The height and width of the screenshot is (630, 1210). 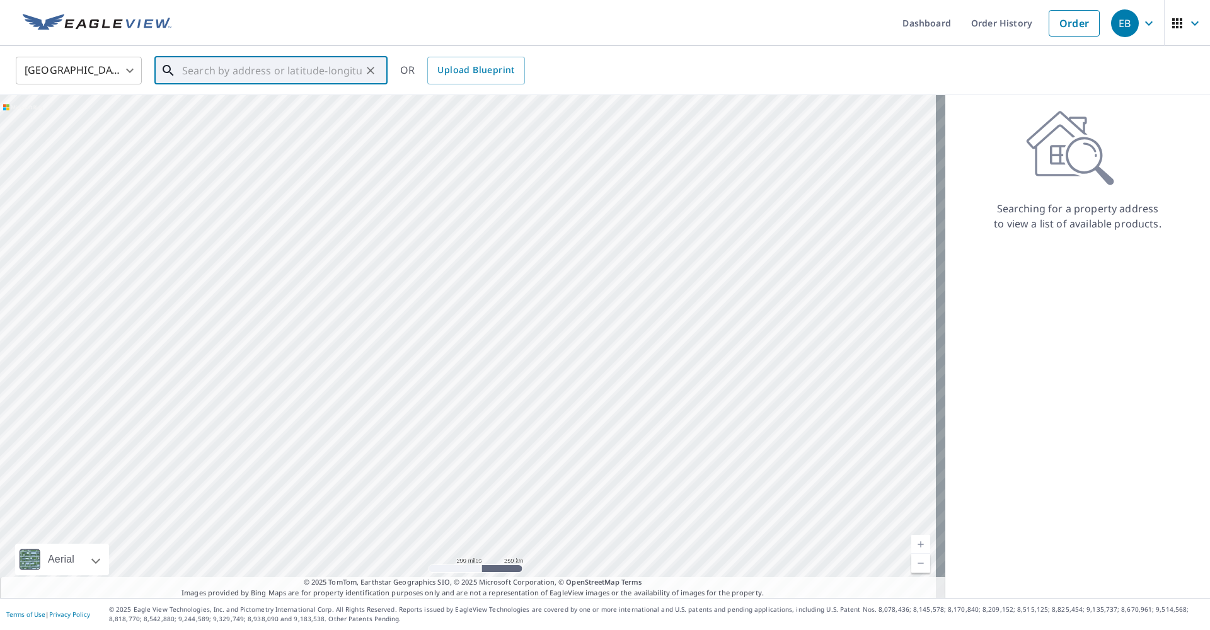 I want to click on span: Upload Blueprint, so click(x=476, y=70).